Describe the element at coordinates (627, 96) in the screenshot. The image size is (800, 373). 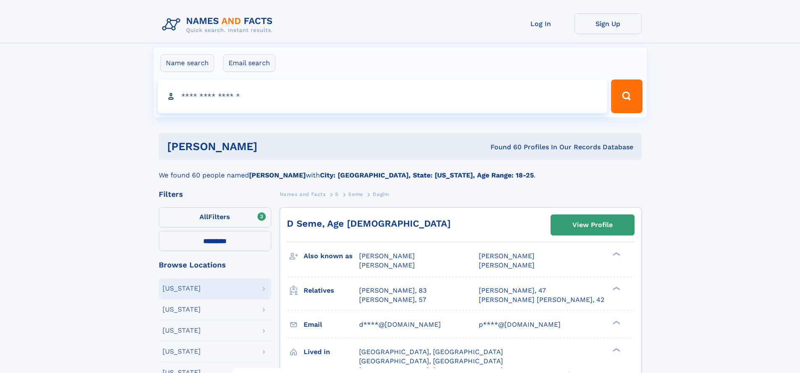
I see `button: Search Button` at that location.